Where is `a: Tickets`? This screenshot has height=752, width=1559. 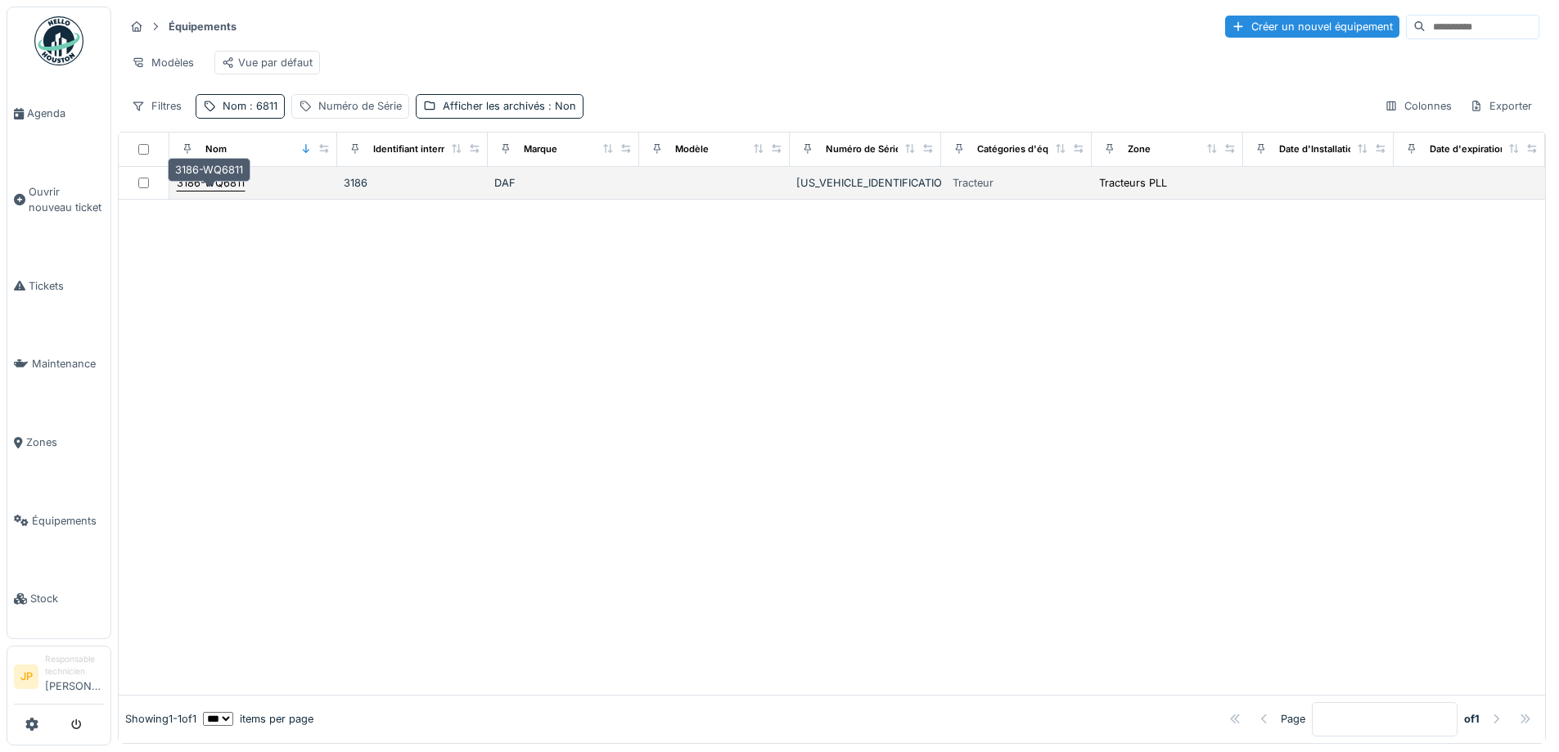
a: Tickets is located at coordinates (59, 286).